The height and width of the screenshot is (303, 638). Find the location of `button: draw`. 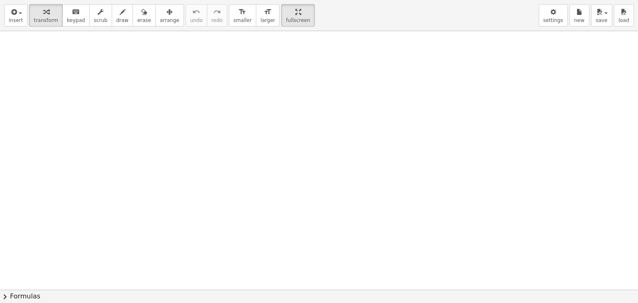

button: draw is located at coordinates (123, 15).